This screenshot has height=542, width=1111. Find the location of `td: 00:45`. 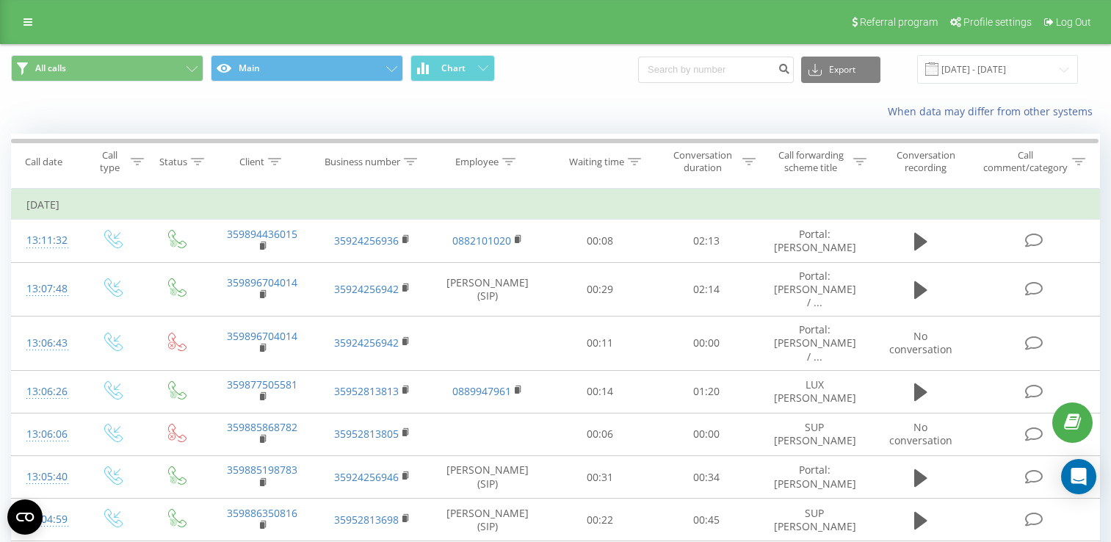

td: 00:45 is located at coordinates (706, 520).